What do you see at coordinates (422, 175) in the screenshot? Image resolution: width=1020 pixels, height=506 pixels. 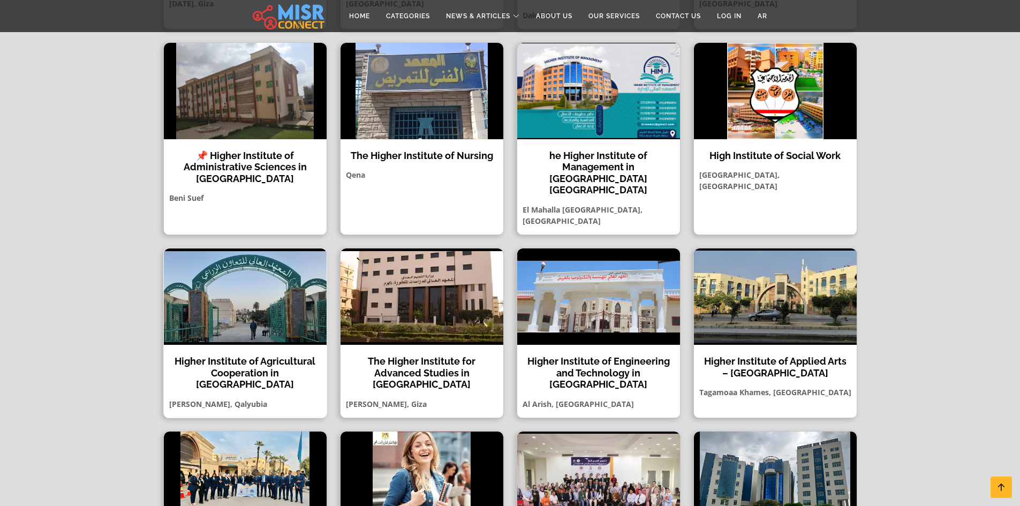 I see `p: Qena` at bounding box center [422, 175].